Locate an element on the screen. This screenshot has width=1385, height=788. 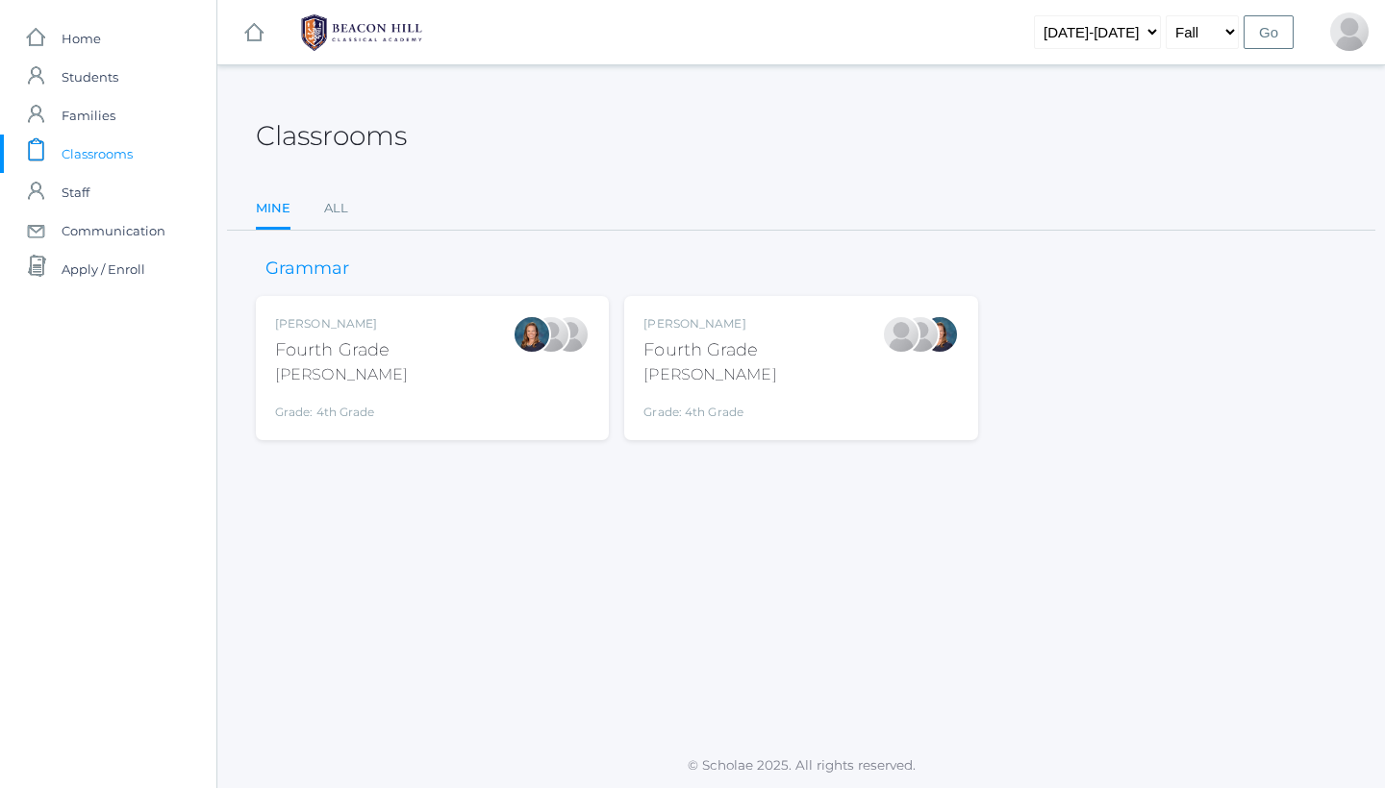
h3: Grammar is located at coordinates (307, 269).